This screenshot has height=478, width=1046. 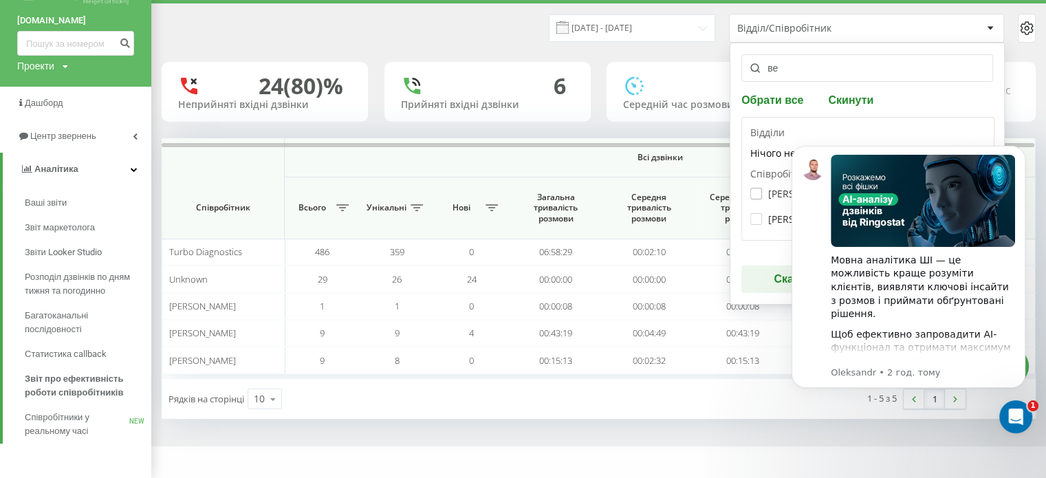 I want to click on span: Центр звернень, so click(x=63, y=135).